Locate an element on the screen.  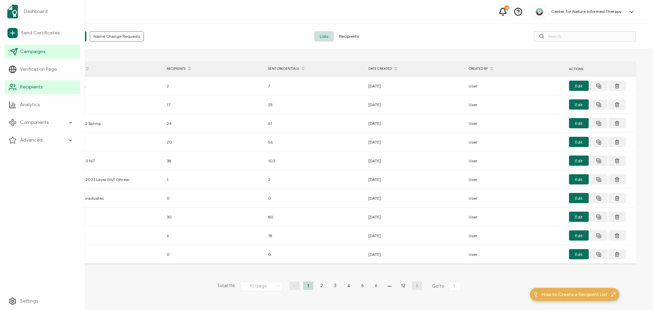
img: 2bfd0c6c-482e-4a92-b954-a4db64c5156e.png is located at coordinates (539, 12).